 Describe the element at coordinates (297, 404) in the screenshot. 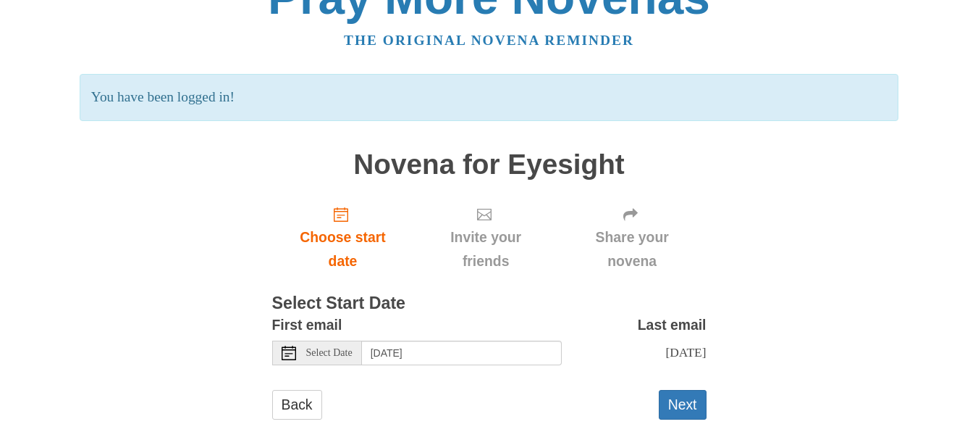

I see `a: Back` at that location.